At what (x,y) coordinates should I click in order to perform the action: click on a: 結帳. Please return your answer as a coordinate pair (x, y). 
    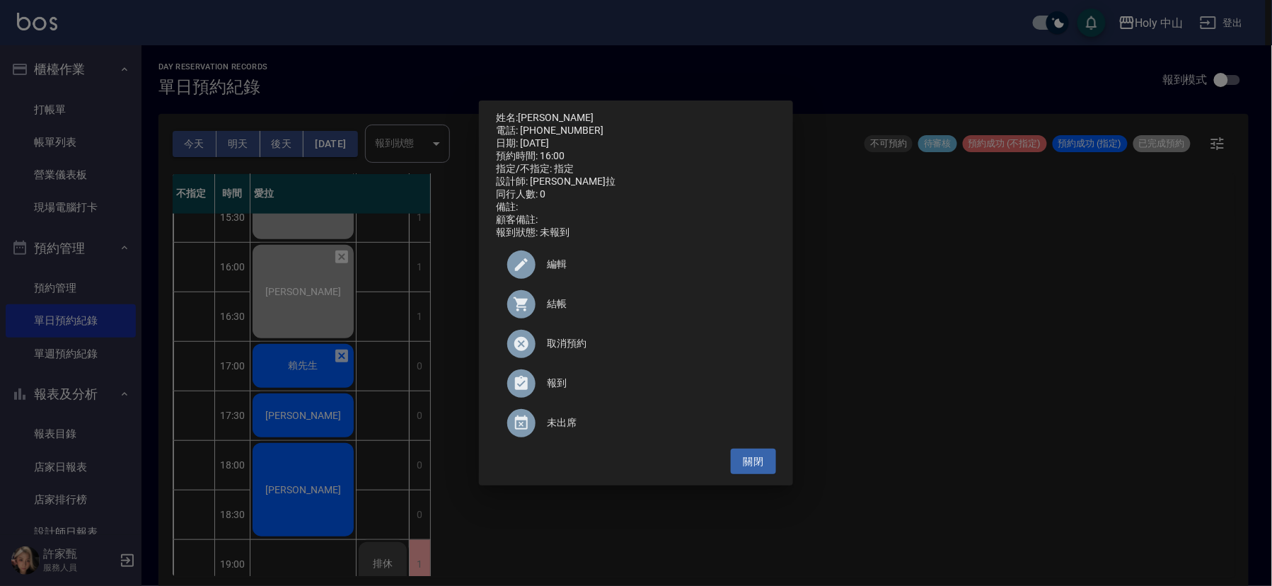
    Looking at the image, I should click on (636, 304).